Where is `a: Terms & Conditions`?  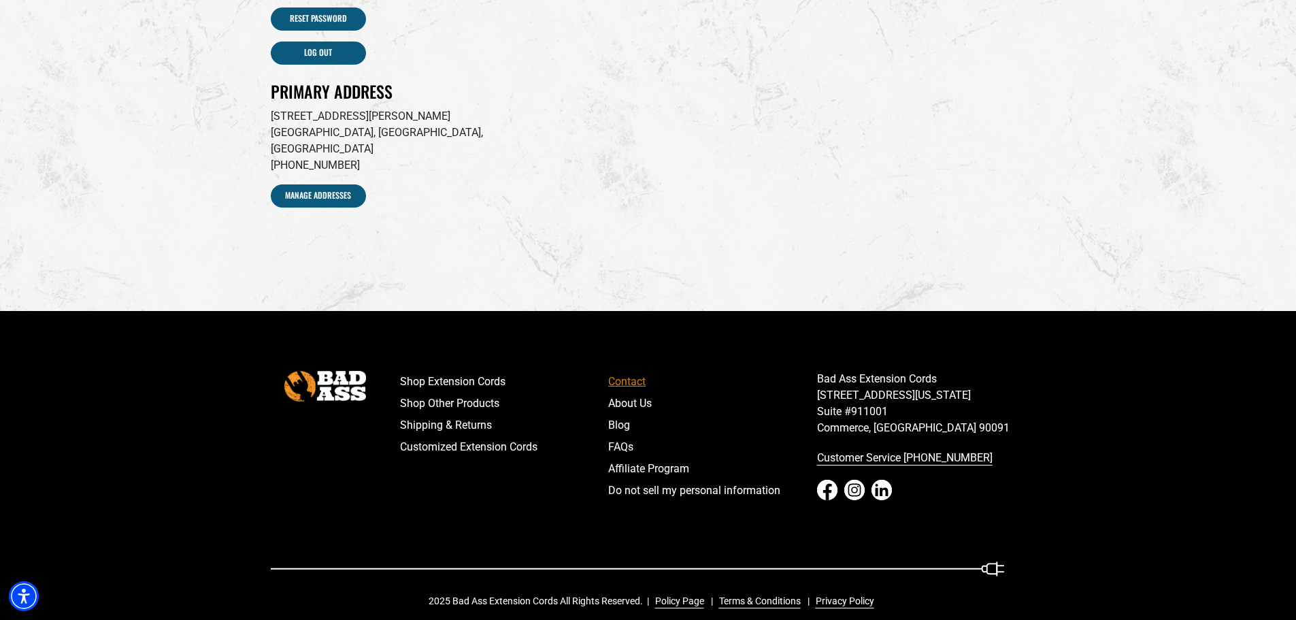 a: Terms & Conditions is located at coordinates (757, 601).